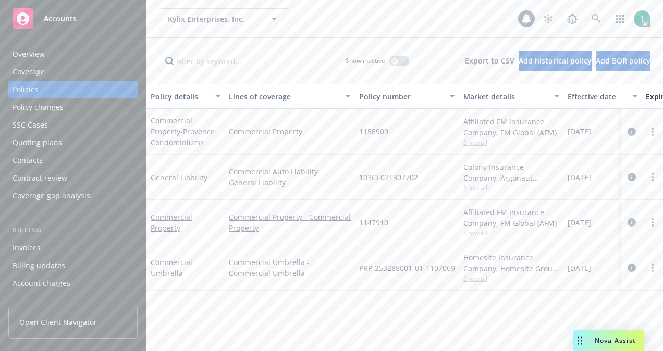 Image resolution: width=663 pixels, height=351 pixels. Describe the element at coordinates (511, 96) in the screenshot. I see `button: Market details` at that location.